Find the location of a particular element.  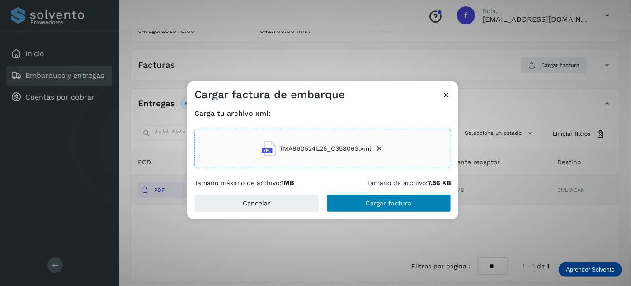

span: Cargar factura is located at coordinates (389, 203).